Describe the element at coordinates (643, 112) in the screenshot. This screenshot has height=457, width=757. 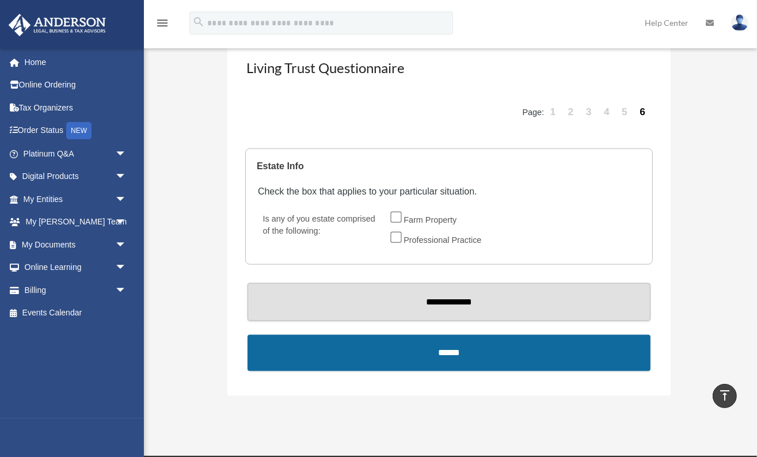
I see `a: 6` at that location.